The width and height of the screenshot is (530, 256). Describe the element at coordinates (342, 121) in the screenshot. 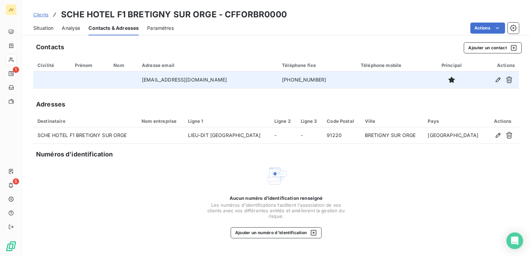

I see `div: Code Postal` at that location.